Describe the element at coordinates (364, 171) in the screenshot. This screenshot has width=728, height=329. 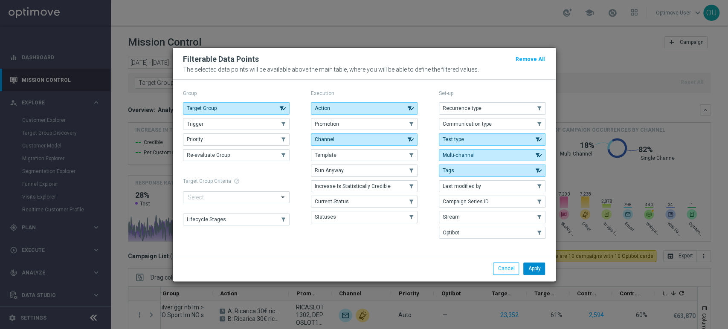
I see `button: Run Anyway` at that location.